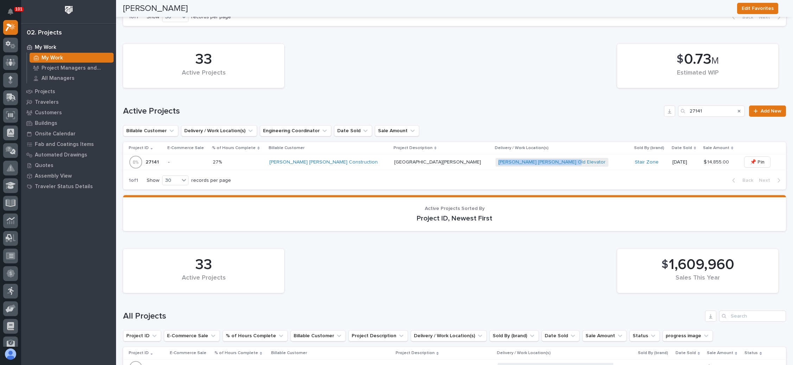 The height and width of the screenshot is (365, 793). Describe the element at coordinates (413, 148) in the screenshot. I see `p: Project Description` at that location.